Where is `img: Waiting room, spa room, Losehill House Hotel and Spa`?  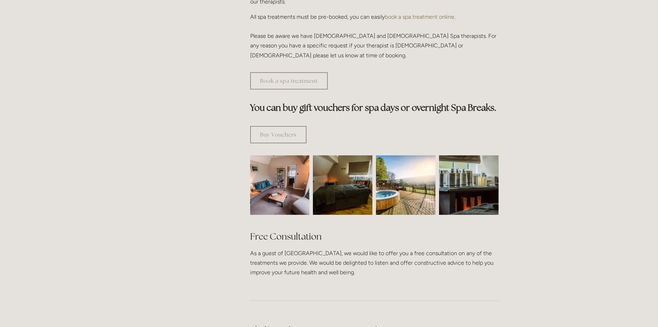 img: Waiting room, spa room, Losehill House Hotel and Spa is located at coordinates (280, 185).